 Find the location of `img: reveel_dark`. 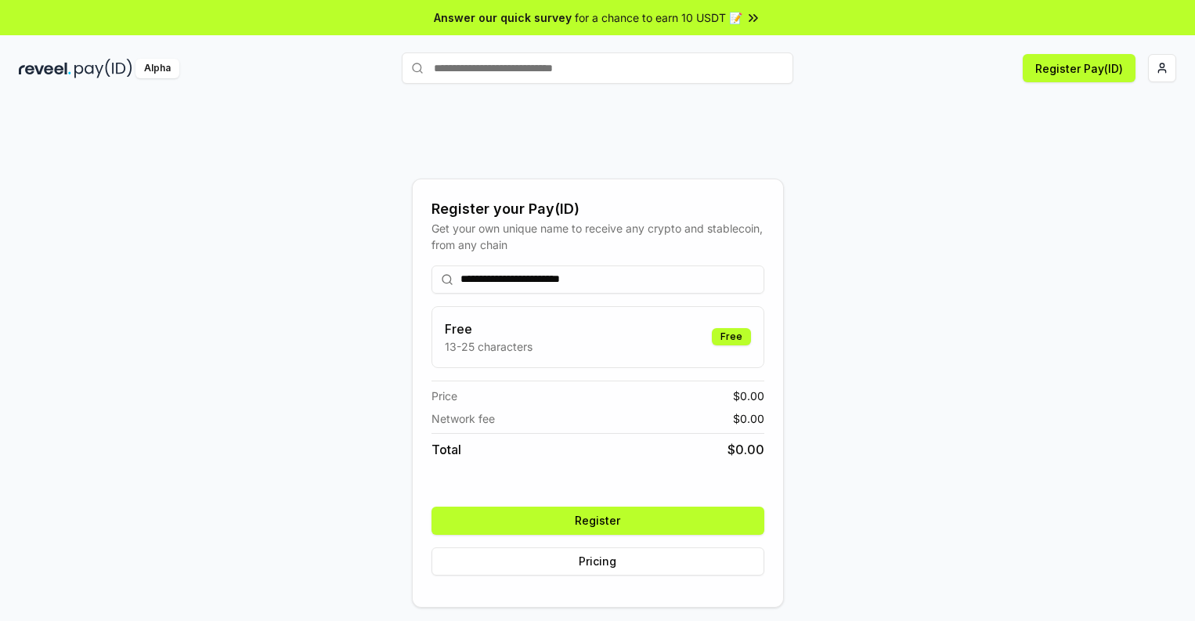

img: reveel_dark is located at coordinates (45, 68).